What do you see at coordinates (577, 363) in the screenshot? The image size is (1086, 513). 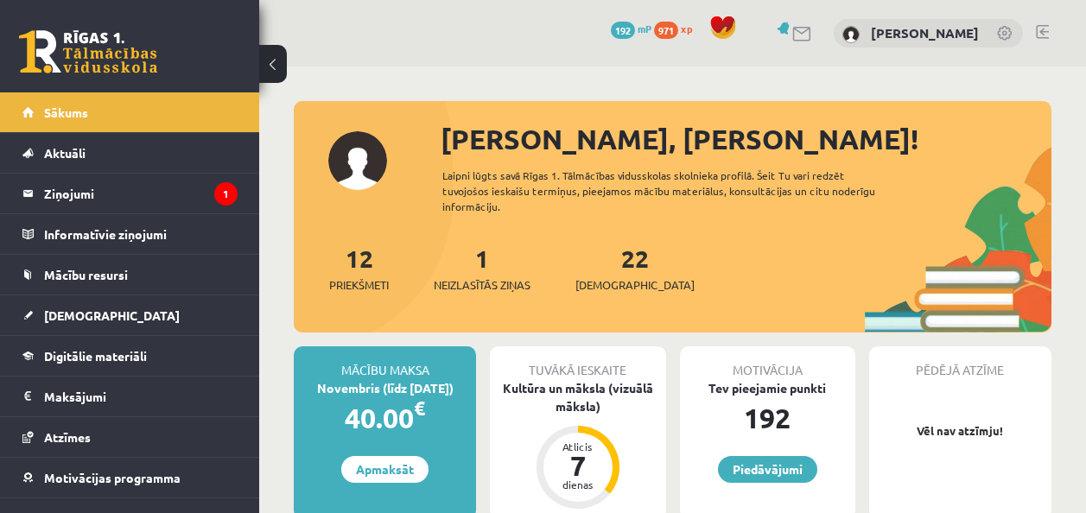 I see `div: Tuvākā ieskaite` at bounding box center [577, 363].